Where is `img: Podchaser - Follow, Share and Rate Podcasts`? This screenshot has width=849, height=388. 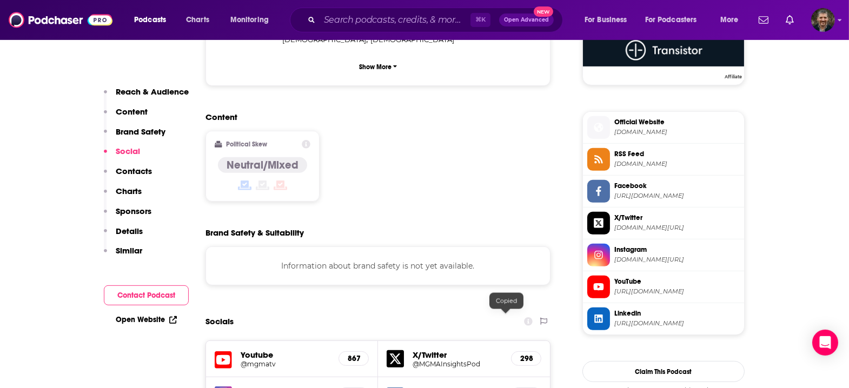
img: Podchaser - Follow, Share and Rate Podcasts is located at coordinates (61, 20).